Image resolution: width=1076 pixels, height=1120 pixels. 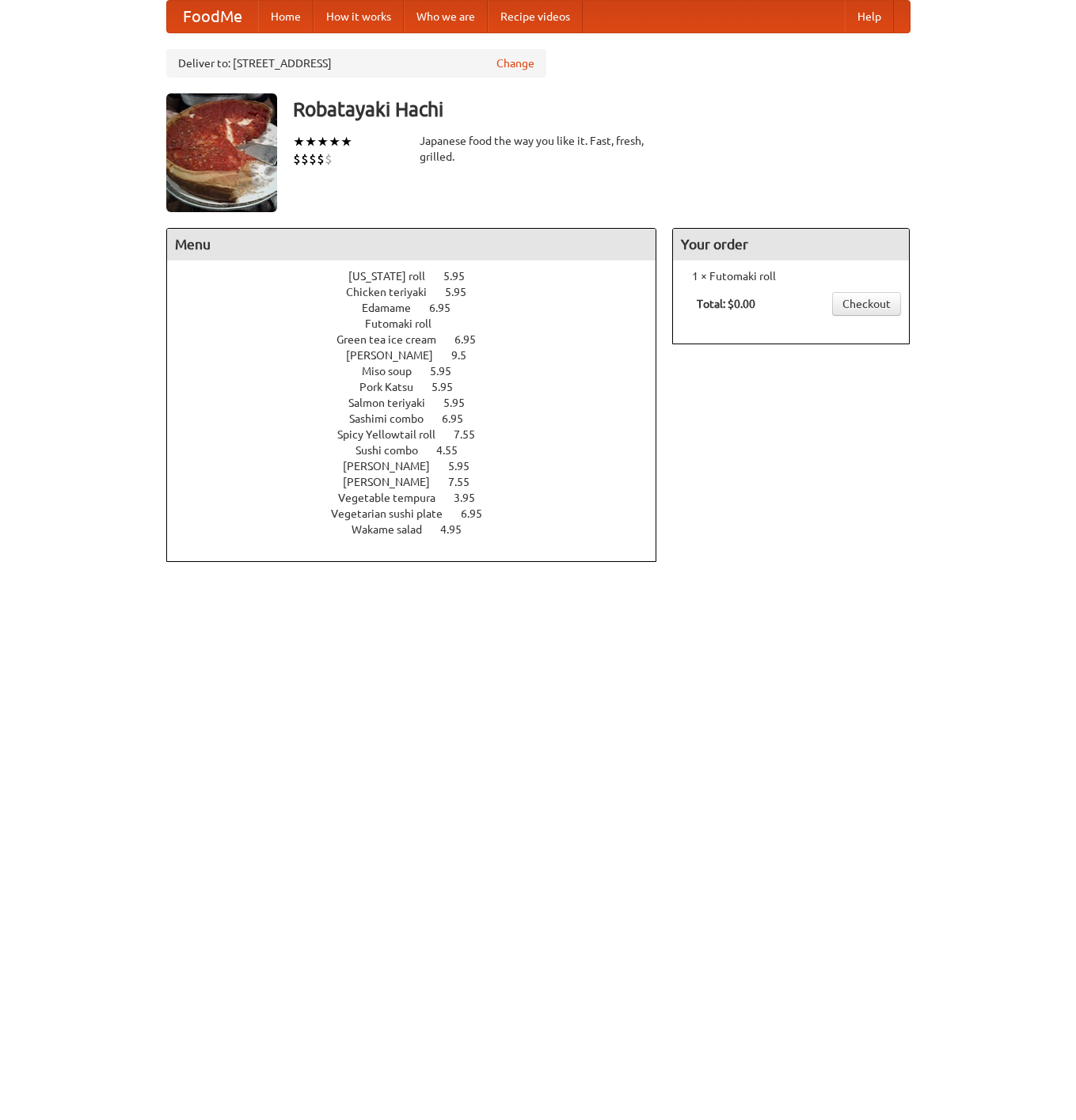 I want to click on a: Chicken teriyaki 5.95, so click(x=420, y=293).